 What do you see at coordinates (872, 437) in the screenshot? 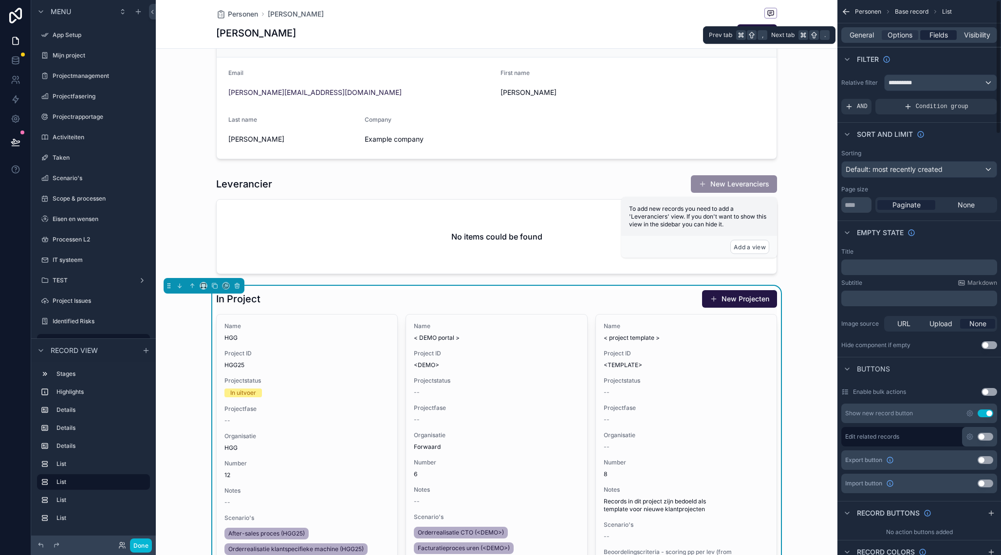
I see `label: Edit related records` at bounding box center [872, 437].